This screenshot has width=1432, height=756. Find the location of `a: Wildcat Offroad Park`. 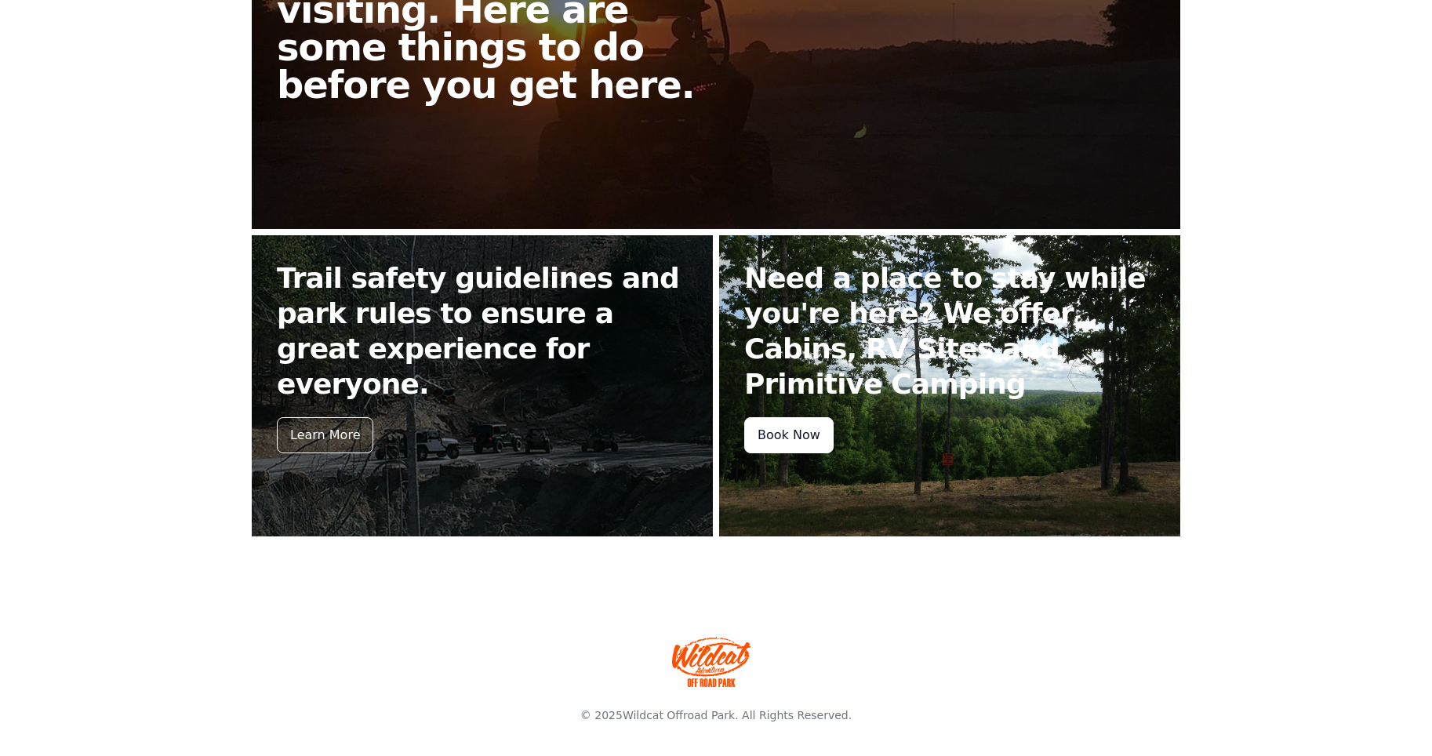

a: Wildcat Offroad Park is located at coordinates (679, 715).